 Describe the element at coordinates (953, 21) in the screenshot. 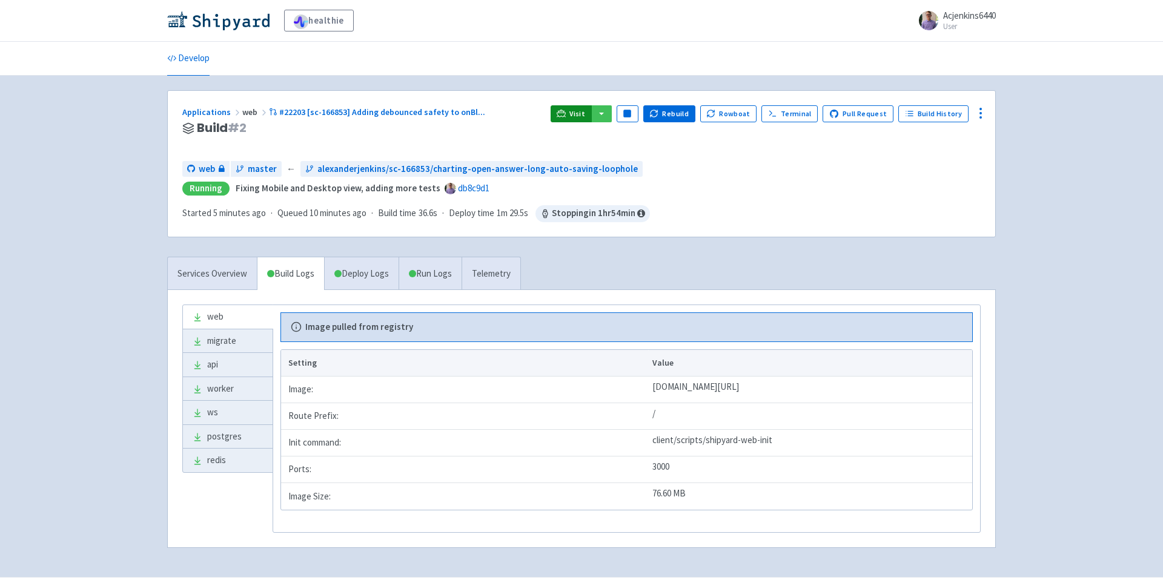

I see `a: Acjenkins6440 User` at that location.